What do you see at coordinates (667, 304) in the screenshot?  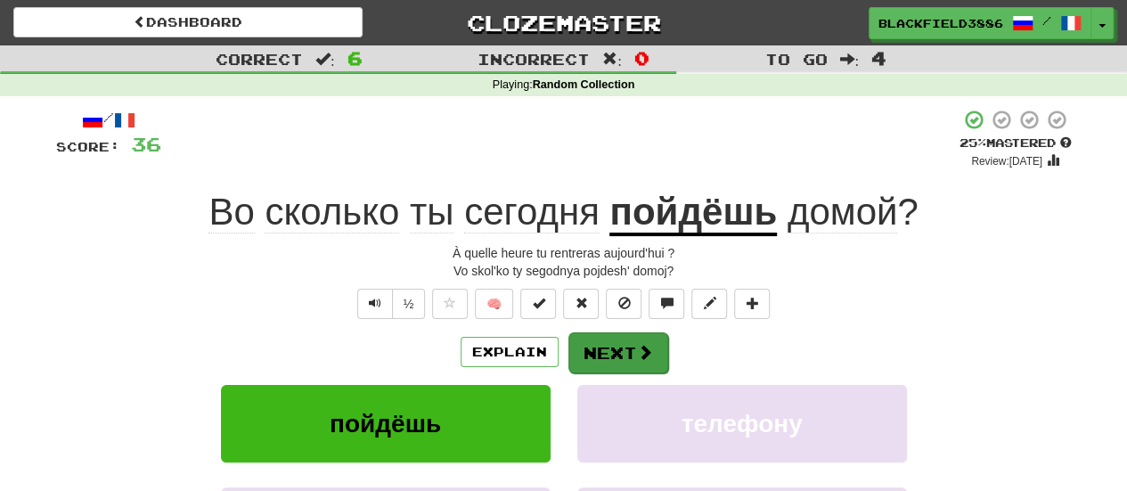 I see `button: Discuss sentence (alt+u)` at bounding box center [667, 304].